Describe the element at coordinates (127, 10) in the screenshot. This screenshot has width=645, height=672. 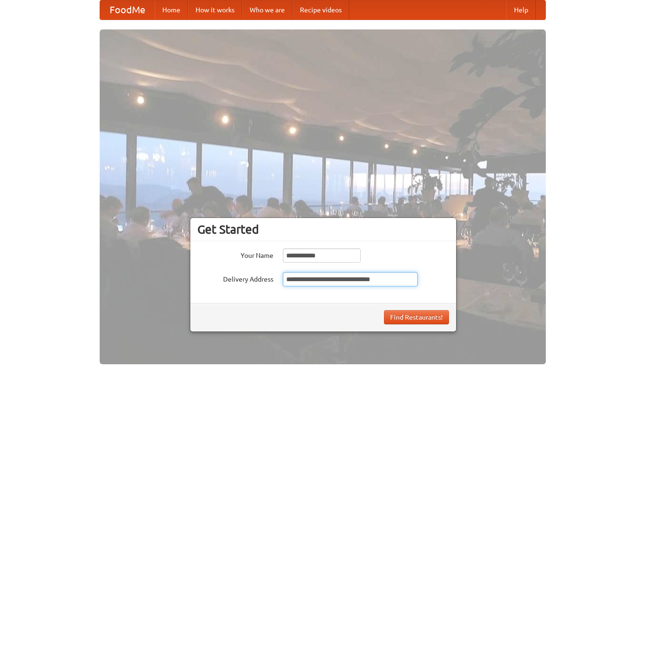
I see `a: FoodMe` at that location.